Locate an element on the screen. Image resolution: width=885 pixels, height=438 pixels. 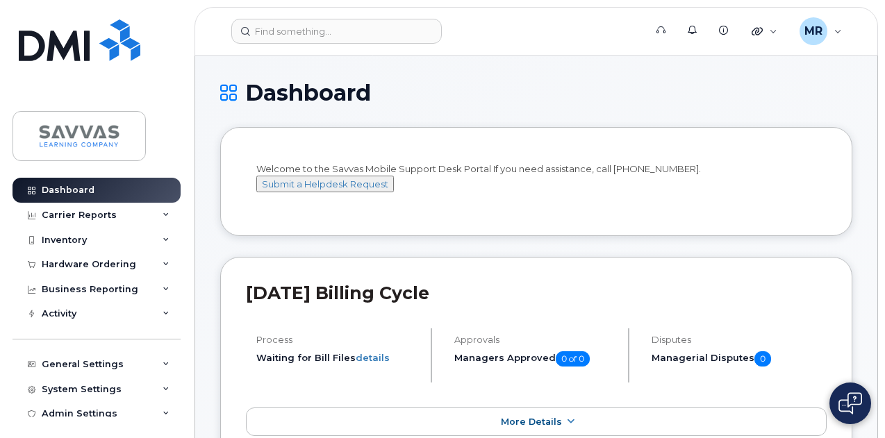
span: 0 is located at coordinates (762, 359).